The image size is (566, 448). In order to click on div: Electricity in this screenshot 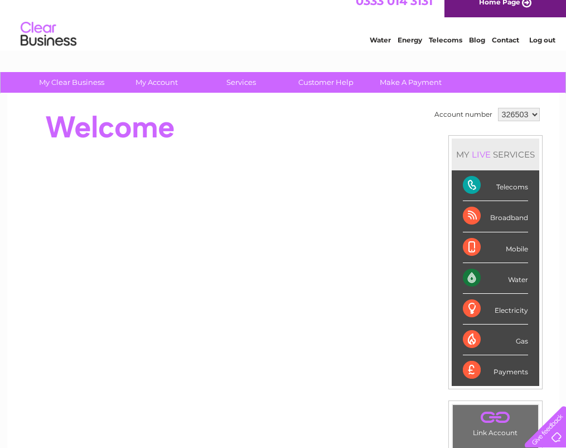, I will do `click(496, 309)`.